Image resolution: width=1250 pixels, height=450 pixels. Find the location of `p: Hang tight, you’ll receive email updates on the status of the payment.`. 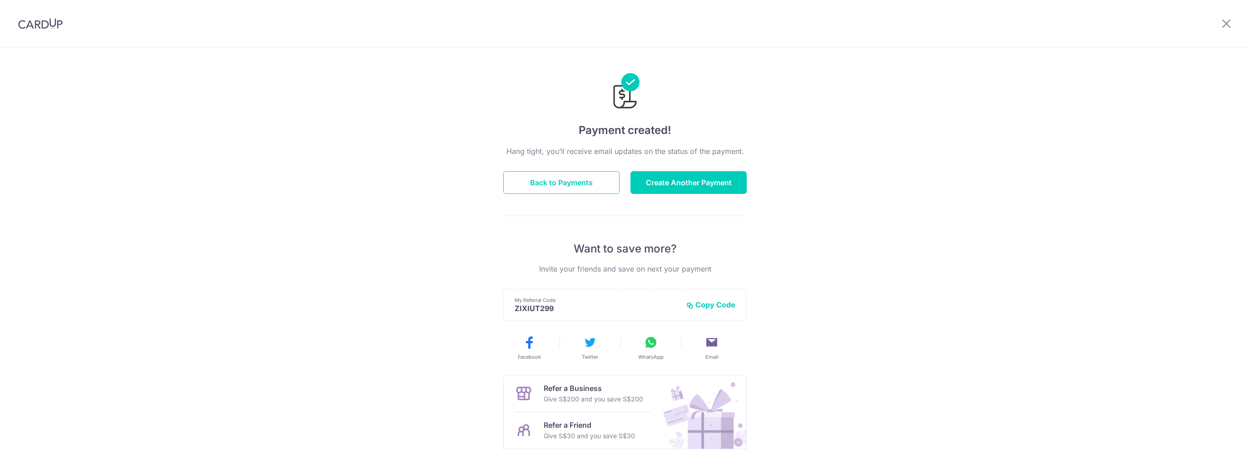

p: Hang tight, you’ll receive email updates on the status of the payment. is located at coordinates (625, 151).